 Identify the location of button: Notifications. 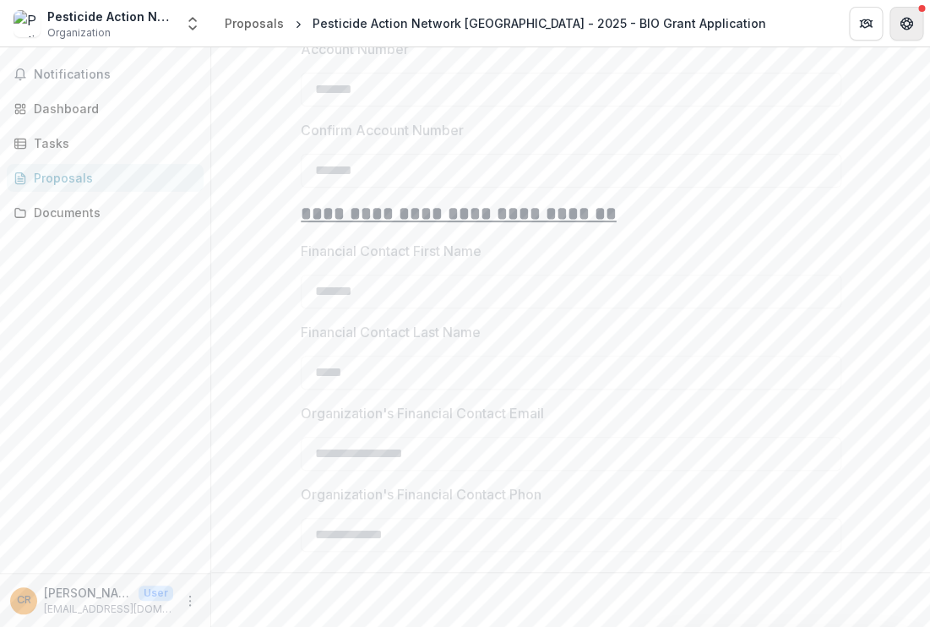
(105, 74).